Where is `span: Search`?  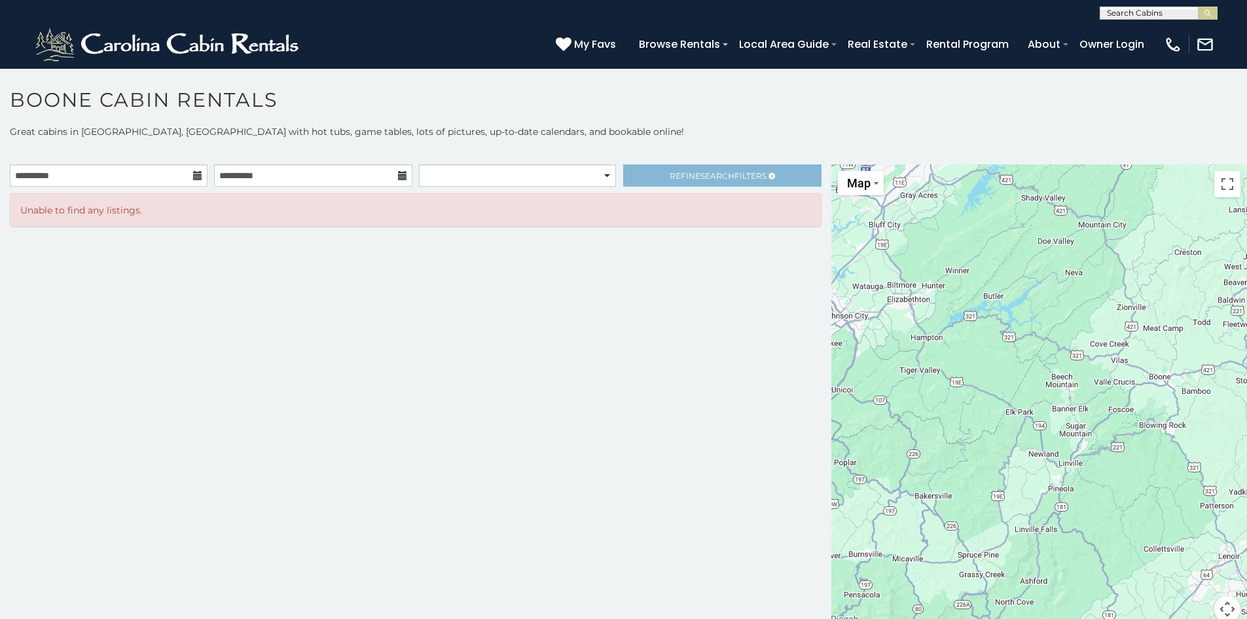
span: Search is located at coordinates (718, 175).